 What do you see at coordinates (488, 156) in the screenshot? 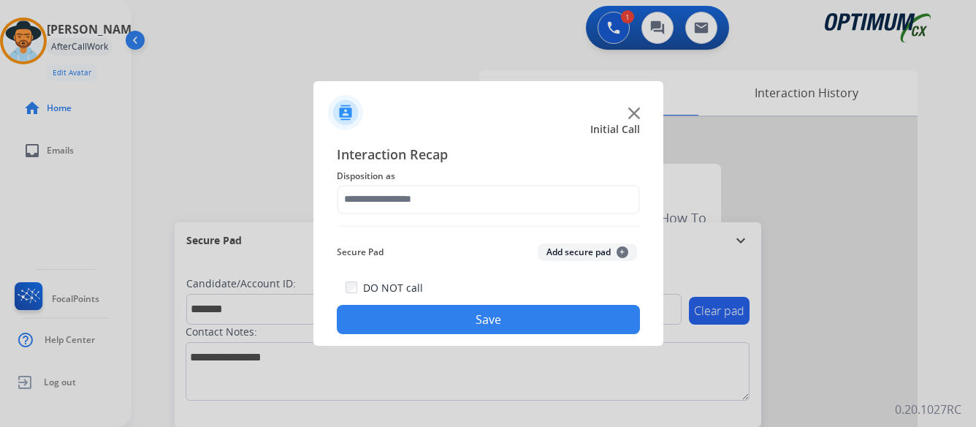
I see `span: Interaction Recap` at bounding box center [488, 156].